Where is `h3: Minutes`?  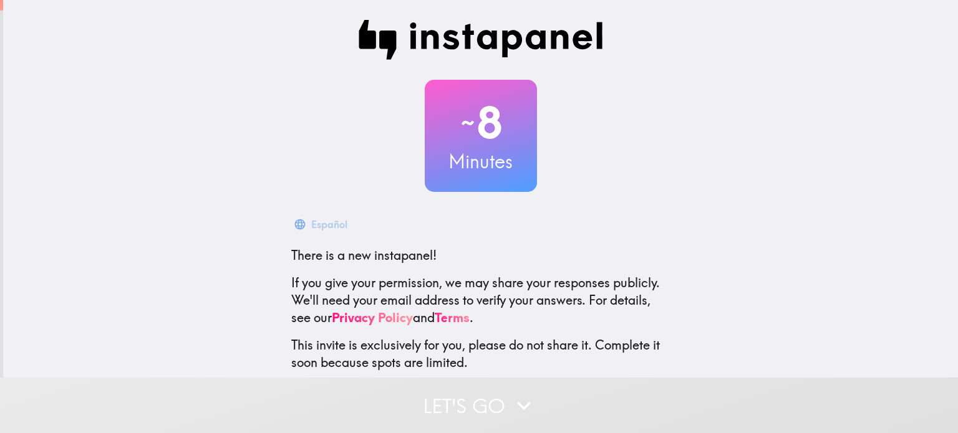 h3: Minutes is located at coordinates (481, 161).